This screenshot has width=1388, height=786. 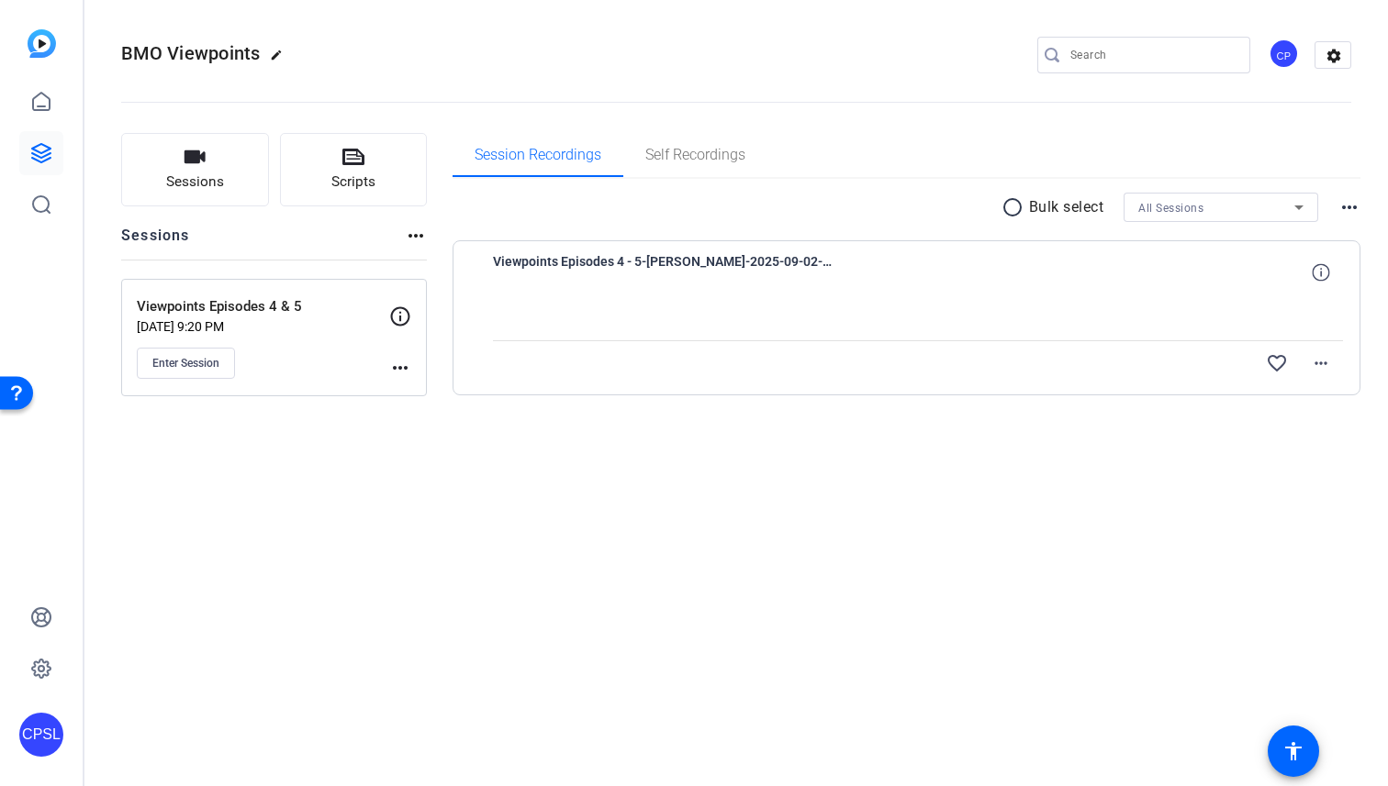 I want to click on span: Session Recordings, so click(x=538, y=155).